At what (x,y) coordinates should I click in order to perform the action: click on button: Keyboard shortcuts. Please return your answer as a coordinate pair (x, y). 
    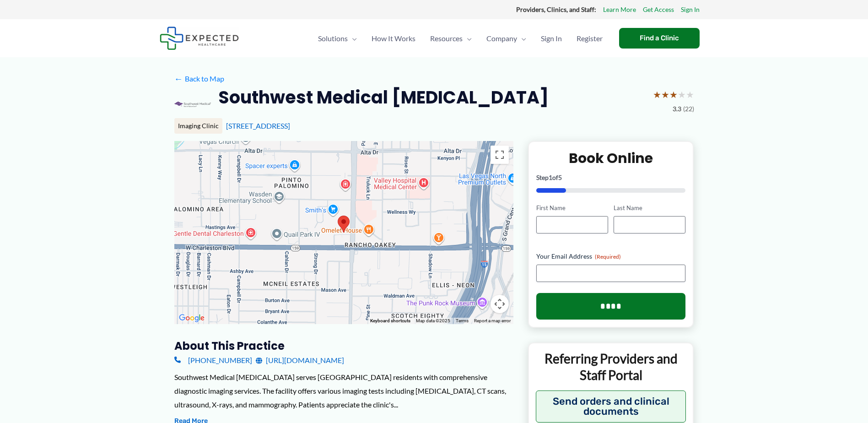
    Looking at the image, I should click on (390, 321).